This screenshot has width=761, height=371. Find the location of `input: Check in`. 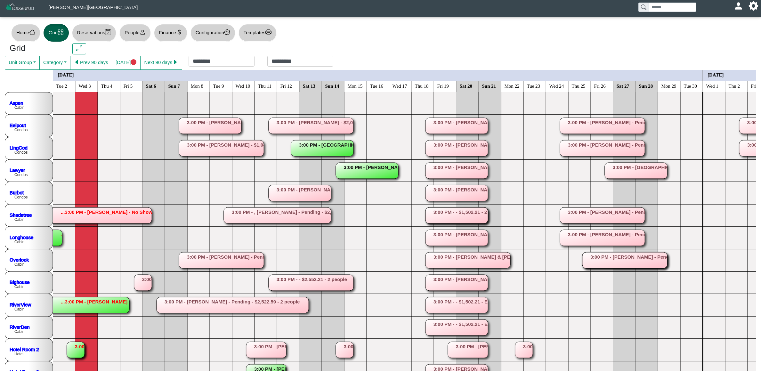

input: Check in is located at coordinates (222, 61).